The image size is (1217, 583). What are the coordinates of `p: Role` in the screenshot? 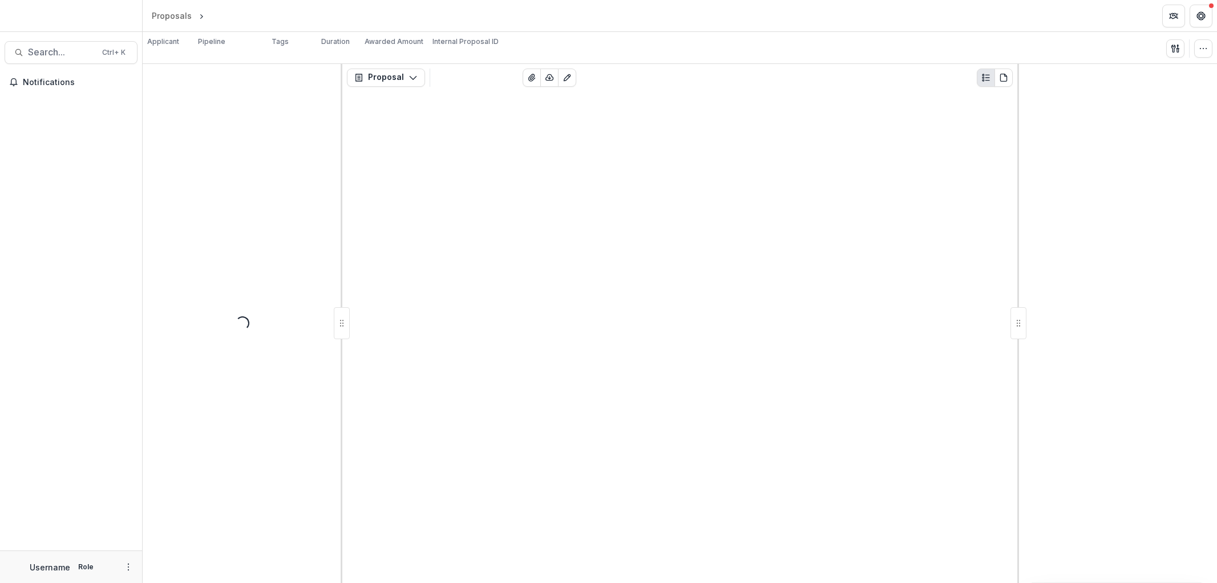 It's located at (86, 567).